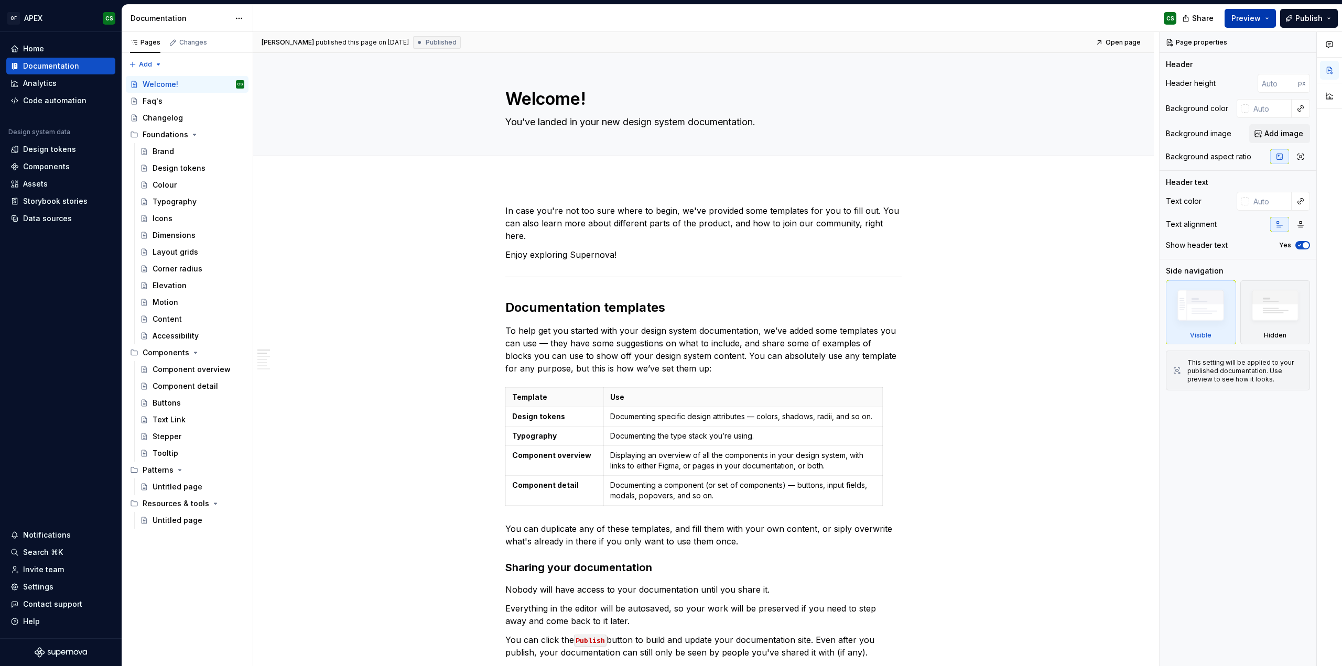 This screenshot has width=1342, height=666. What do you see at coordinates (187, 302) in the screenshot?
I see `div: Page tree` at bounding box center [187, 302].